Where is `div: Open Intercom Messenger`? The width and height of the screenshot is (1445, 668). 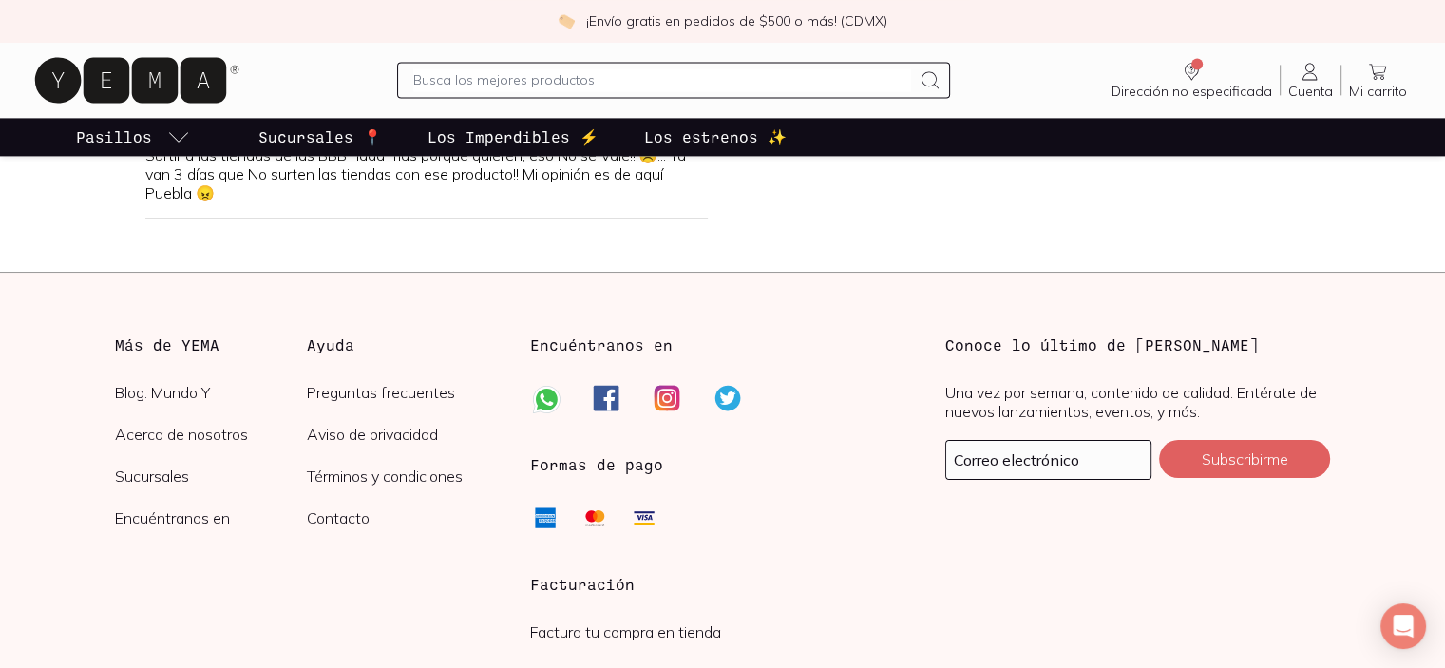
div: Open Intercom Messenger is located at coordinates (1403, 626).